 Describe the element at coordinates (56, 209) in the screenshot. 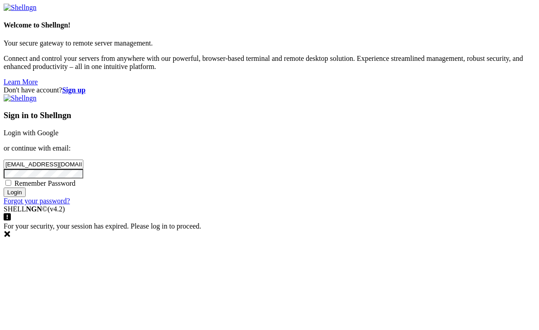

I see `span: 4.2.0` at that location.